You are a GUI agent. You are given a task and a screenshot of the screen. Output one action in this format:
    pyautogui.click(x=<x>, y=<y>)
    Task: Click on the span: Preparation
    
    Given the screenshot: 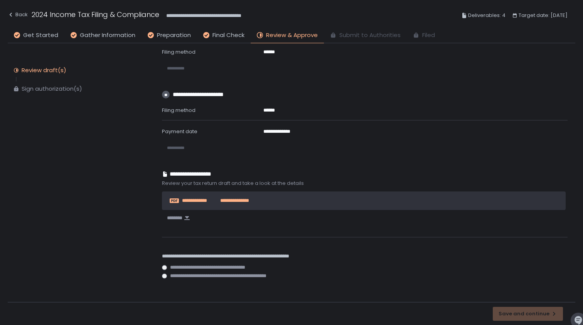 What is the action you would take?
    pyautogui.click(x=174, y=35)
    